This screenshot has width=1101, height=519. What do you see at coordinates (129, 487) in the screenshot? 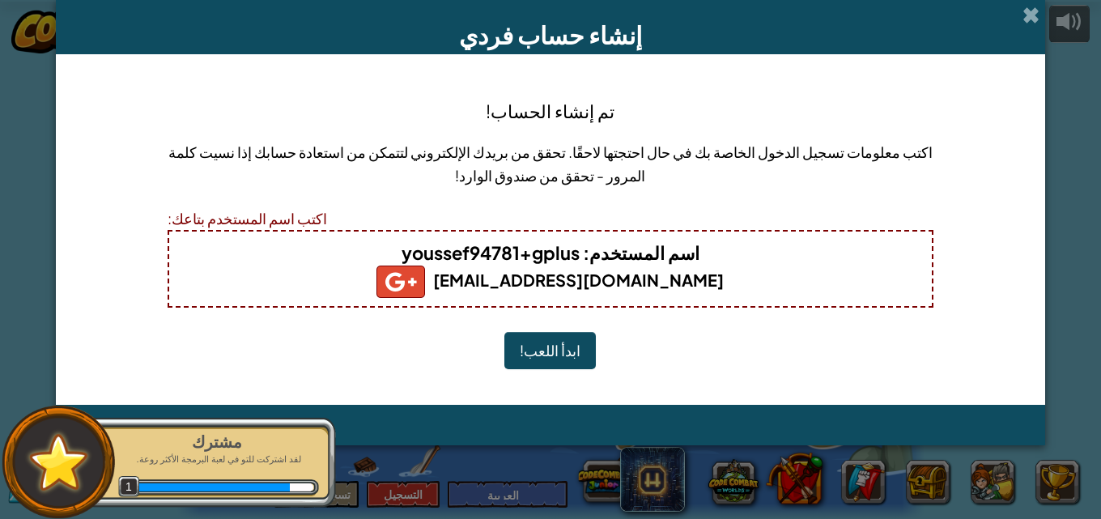
I see `span: 1` at bounding box center [129, 487].